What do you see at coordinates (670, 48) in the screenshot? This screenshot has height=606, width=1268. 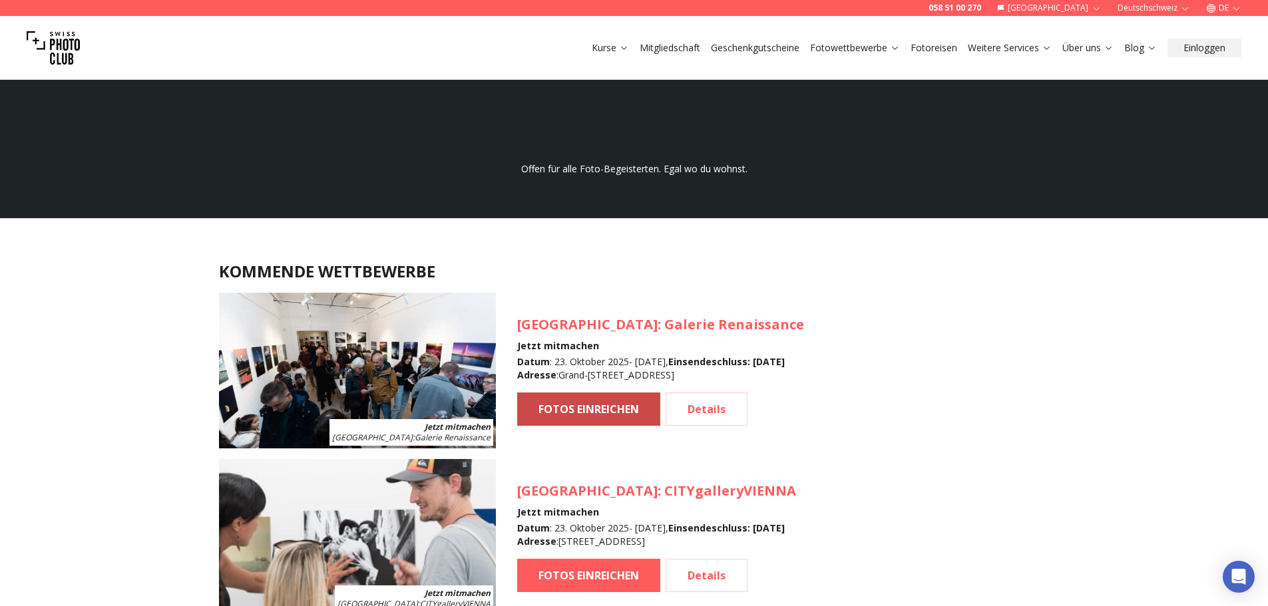 I see `a: Mitgliedschaft` at bounding box center [670, 48].